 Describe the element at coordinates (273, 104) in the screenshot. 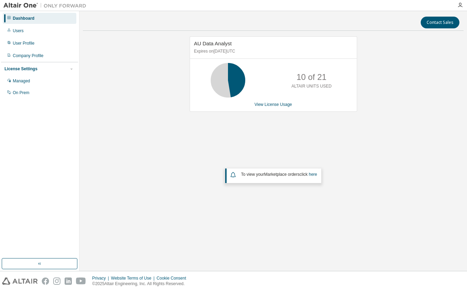

I see `a: View License Usage` at that location.